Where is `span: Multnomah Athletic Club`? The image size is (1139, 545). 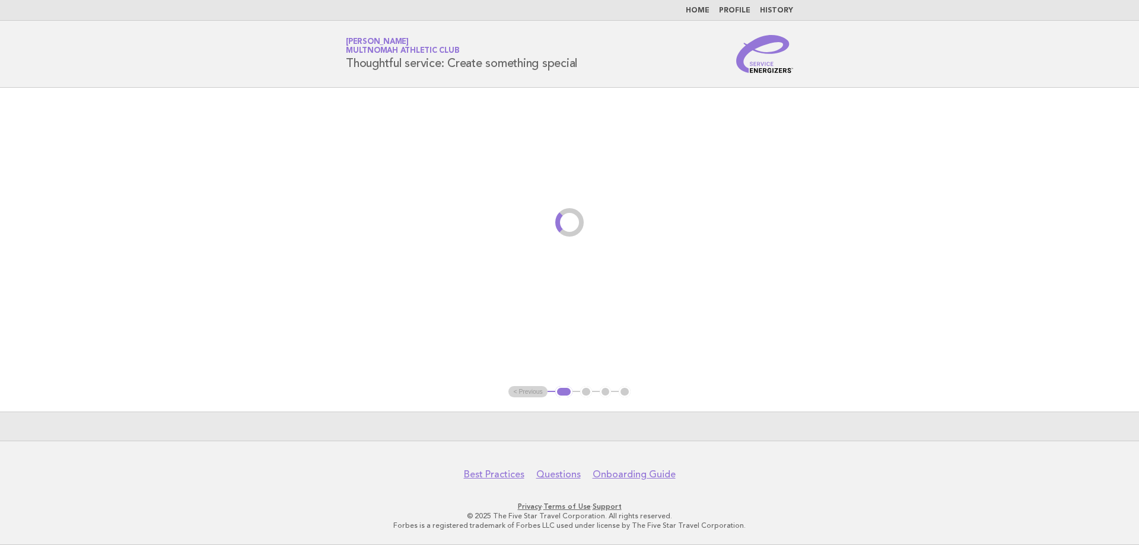
span: Multnomah Athletic Club is located at coordinates (402, 51).